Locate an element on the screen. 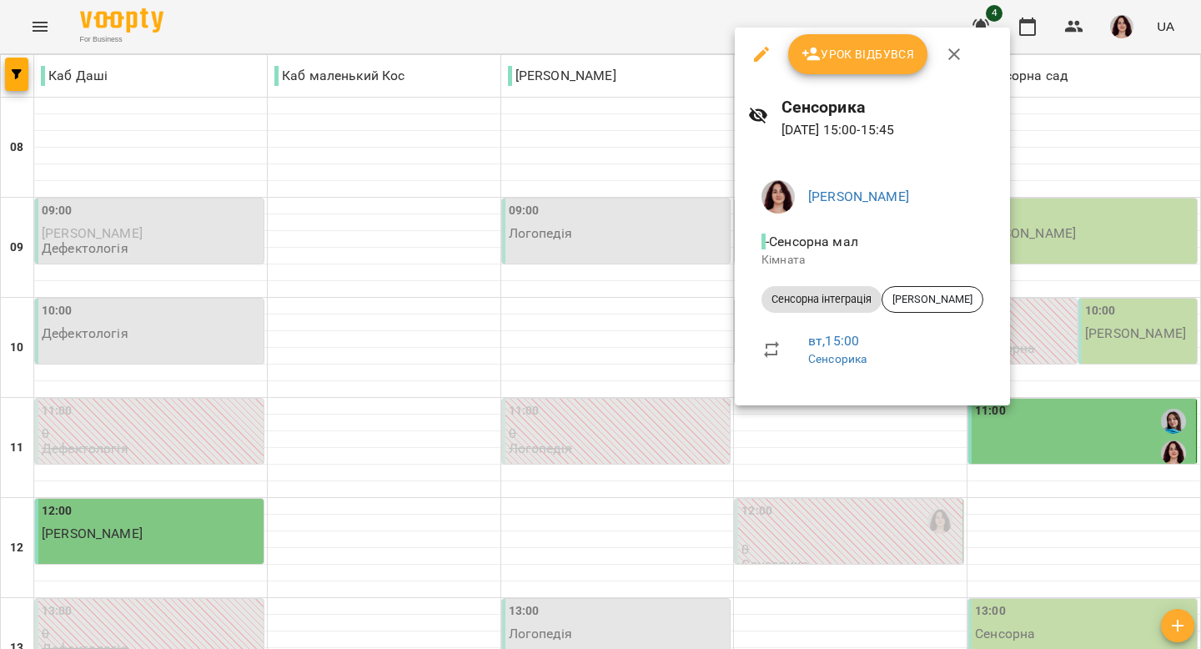 This screenshot has width=1201, height=649. span: - Сенсорна мал is located at coordinates (811, 241).